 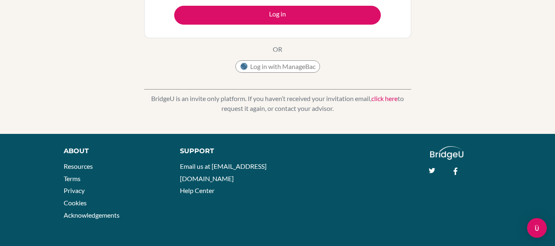 I want to click on a: click here, so click(x=385, y=98).